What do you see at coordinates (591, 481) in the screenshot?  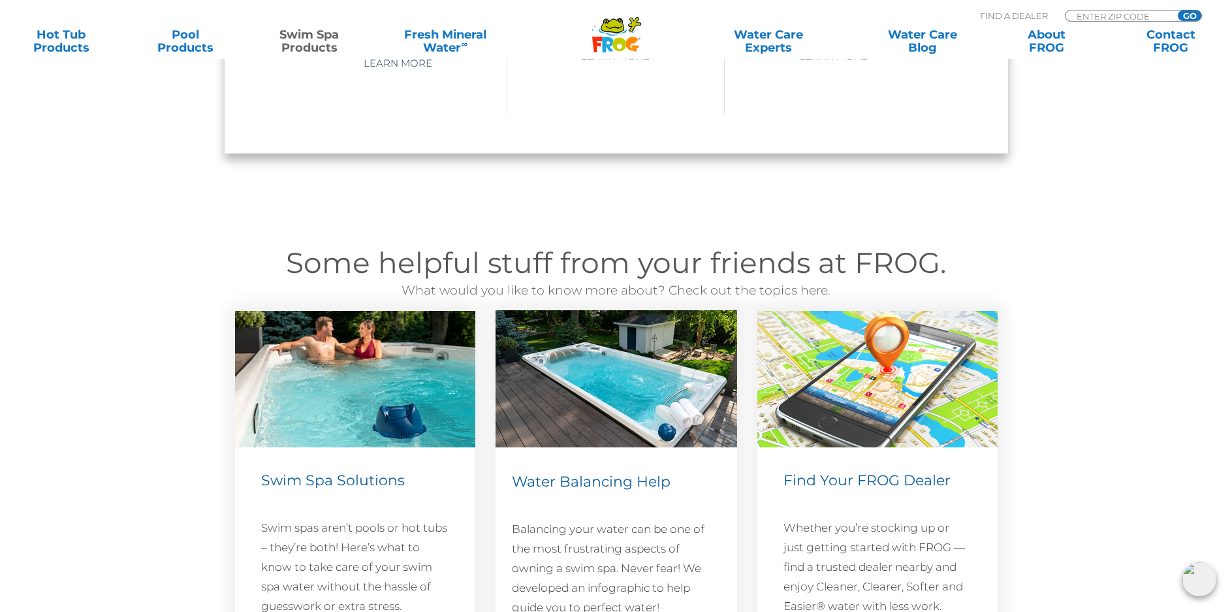 I see `span: Water Balancing Help` at bounding box center [591, 481].